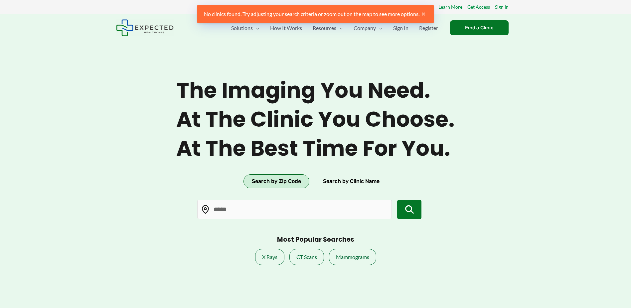 This screenshot has width=631, height=308. I want to click on span: The imaging you need., so click(316, 90).